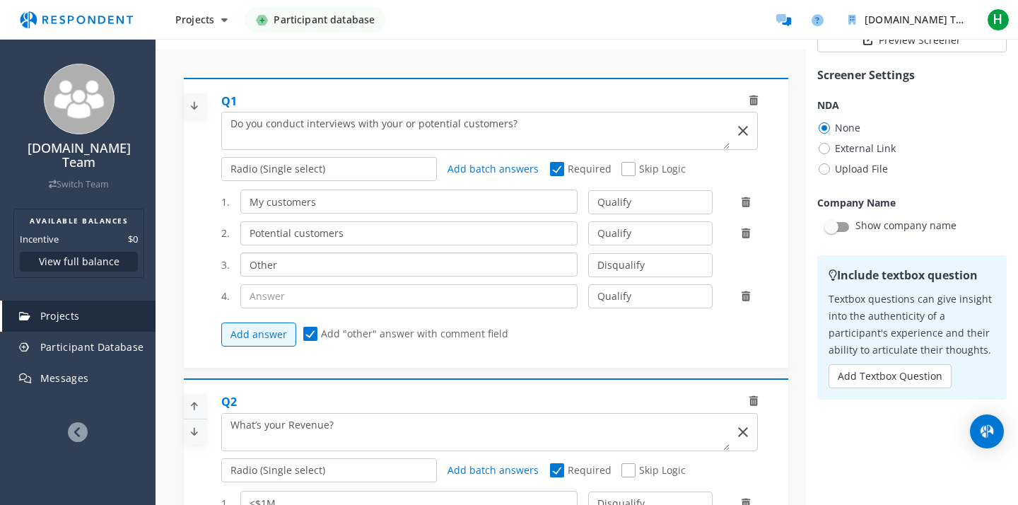 The image size is (1018, 505). I want to click on button: Projects, so click(201, 20).